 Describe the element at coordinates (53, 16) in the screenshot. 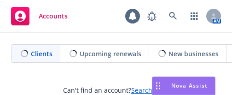

I see `span: Accounts` at that location.